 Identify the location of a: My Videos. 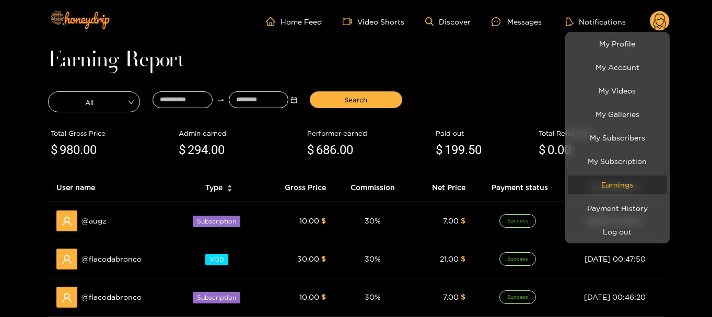
(617, 90).